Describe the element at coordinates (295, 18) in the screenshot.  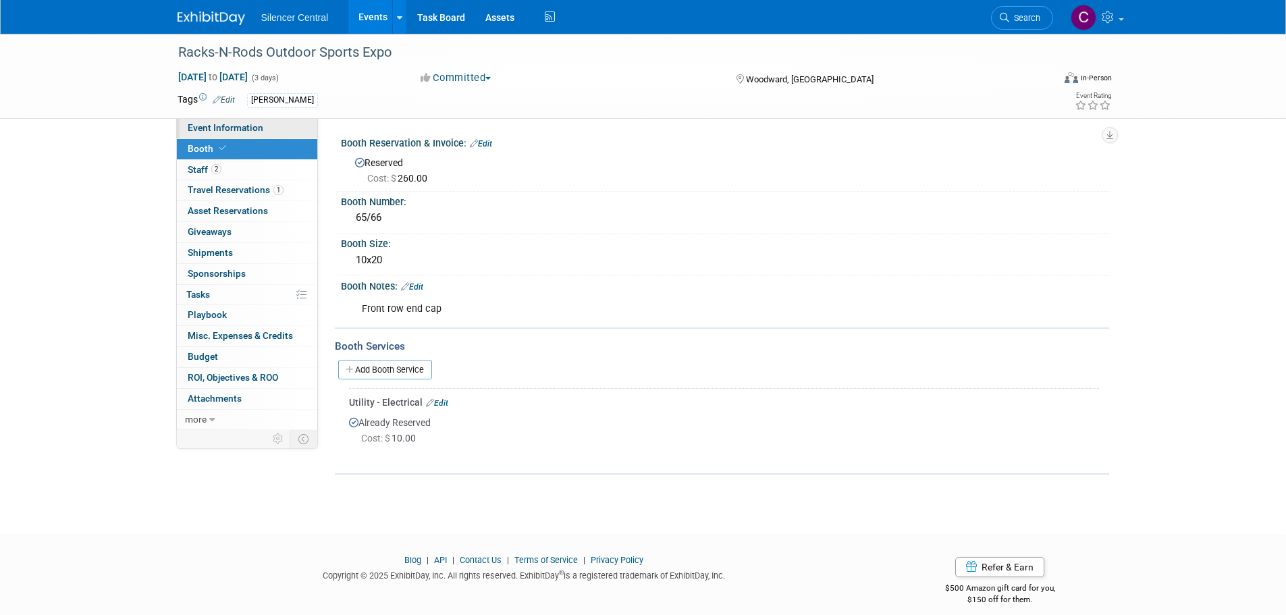
I see `span: Silencer Central` at that location.